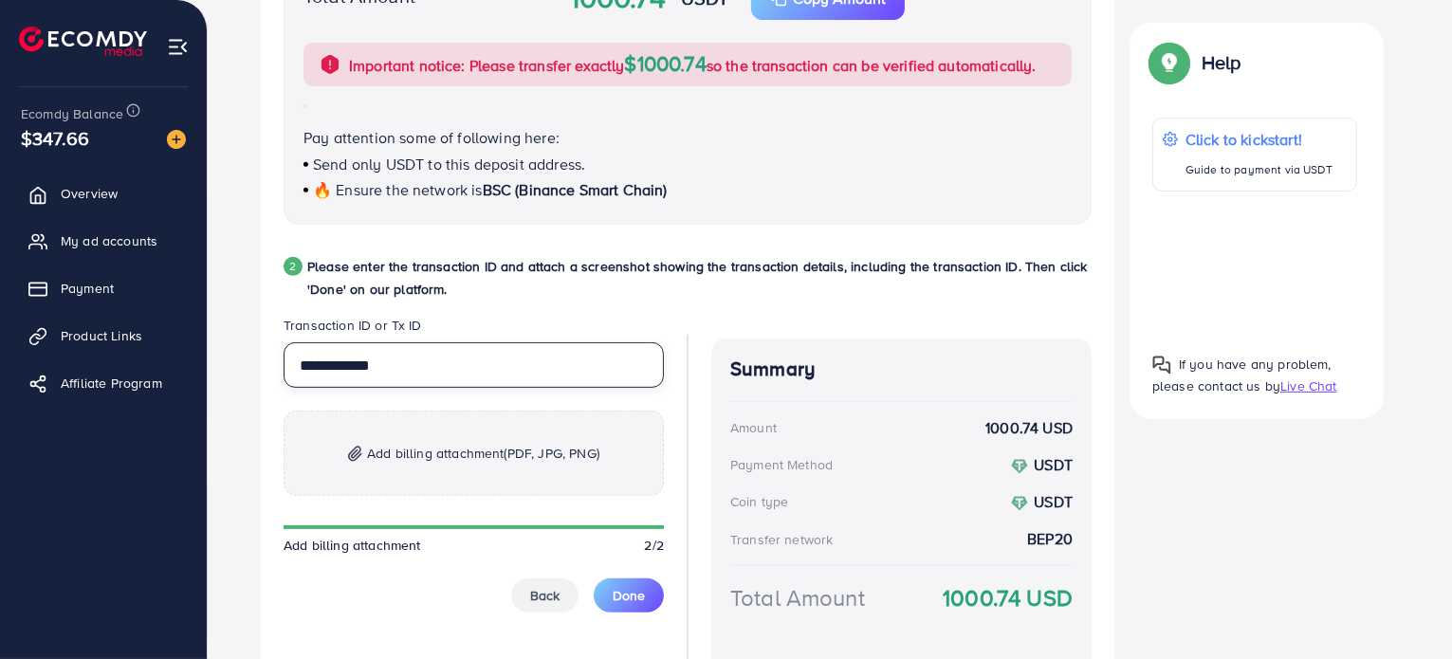 The height and width of the screenshot is (659, 1452). Describe the element at coordinates (687, 137) in the screenshot. I see `p: Pay attention some of following here:` at that location.